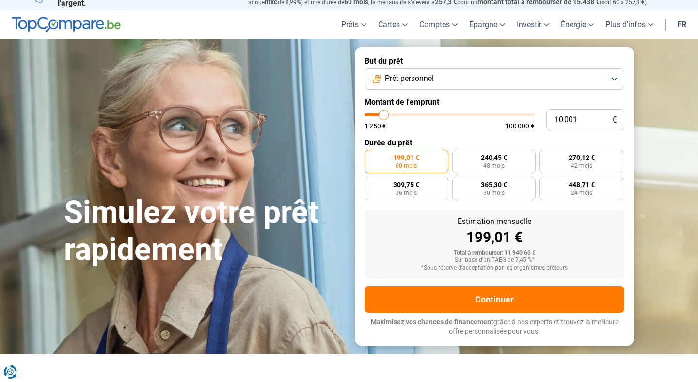  What do you see at coordinates (495, 79) in the screenshot?
I see `button: Prêt personnel` at bounding box center [495, 79].